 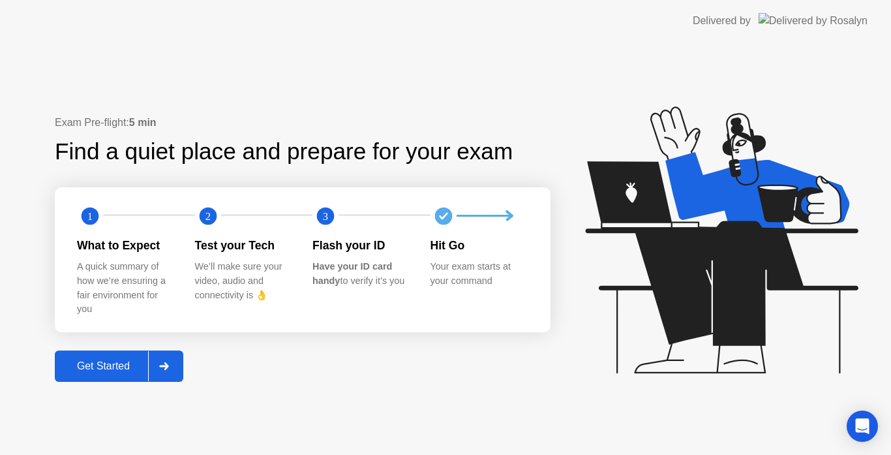 What do you see at coordinates (479, 273) in the screenshot?
I see `div: Your exam starts at your command` at bounding box center [479, 273].